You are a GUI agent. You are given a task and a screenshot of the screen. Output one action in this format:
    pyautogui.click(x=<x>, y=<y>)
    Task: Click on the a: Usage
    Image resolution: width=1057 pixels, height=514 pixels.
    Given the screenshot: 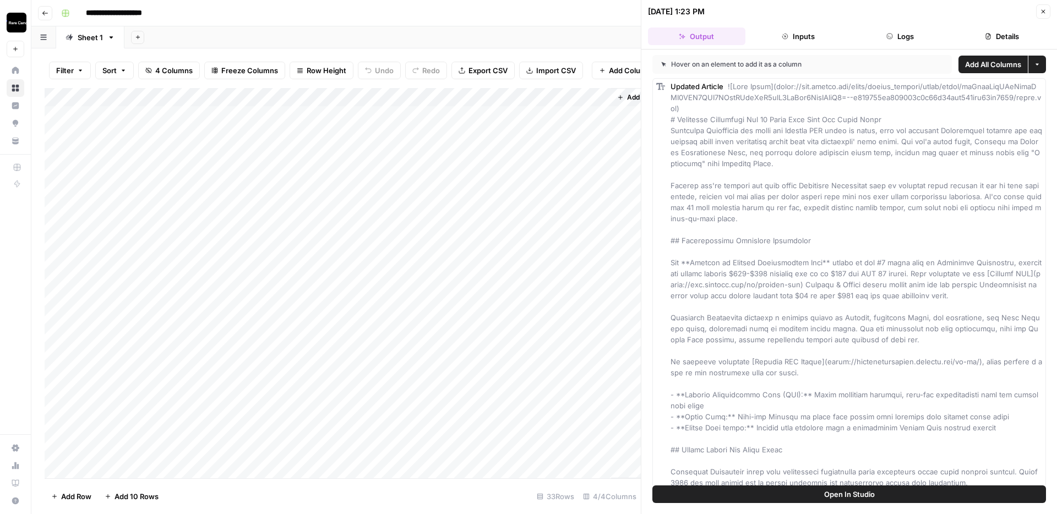 What is the action you would take?
    pyautogui.click(x=15, y=466)
    